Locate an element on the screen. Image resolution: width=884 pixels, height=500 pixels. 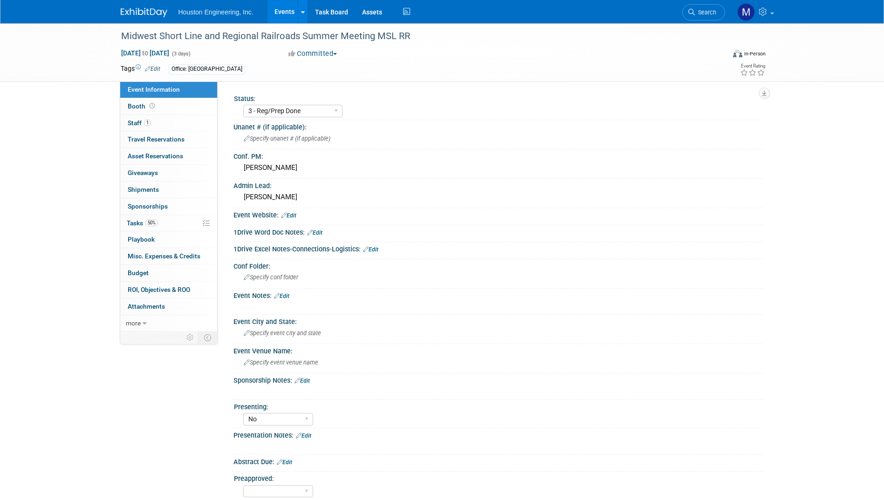
div: Event Venue Name: is located at coordinates (498, 350).